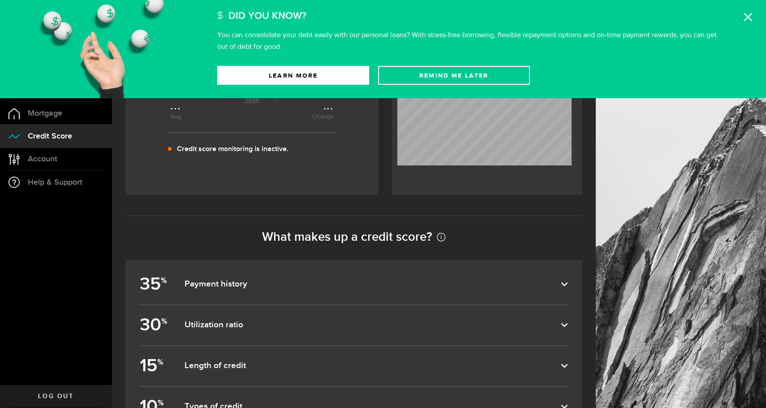 The height and width of the screenshot is (408, 766). I want to click on b: 30, so click(154, 325).